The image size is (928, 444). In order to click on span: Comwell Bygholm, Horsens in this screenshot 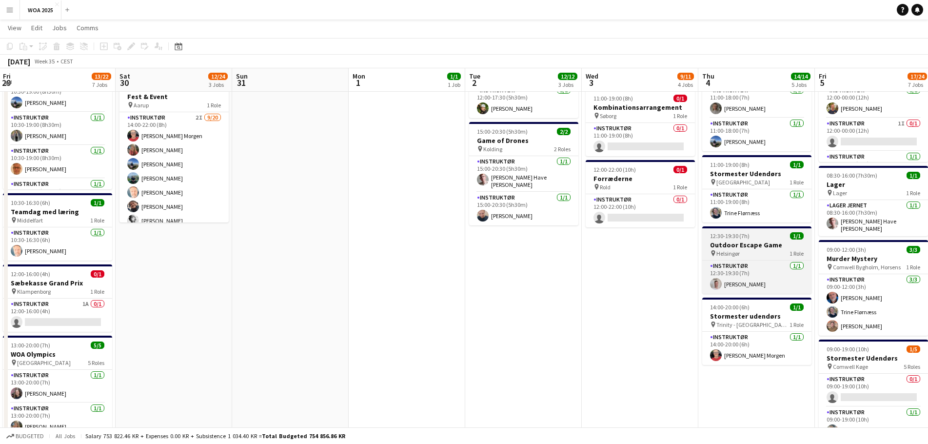, I will do `click(867, 267)`.